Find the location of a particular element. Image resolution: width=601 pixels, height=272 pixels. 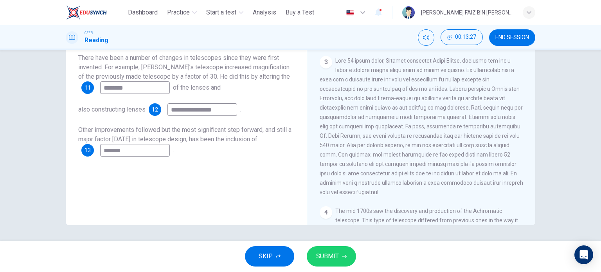

span: also constructing lenses is located at coordinates (112, 109).